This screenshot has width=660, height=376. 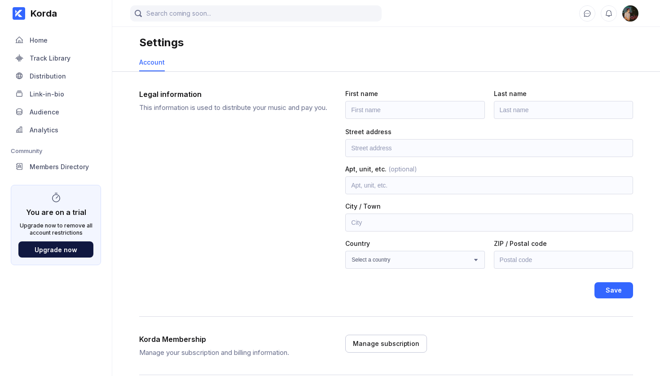 What do you see at coordinates (50, 58) in the screenshot?
I see `div: Track Library` at bounding box center [50, 58].